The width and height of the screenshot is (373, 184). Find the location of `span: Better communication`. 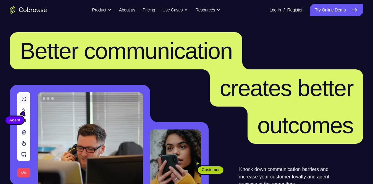

span: Better communication is located at coordinates (126, 51).